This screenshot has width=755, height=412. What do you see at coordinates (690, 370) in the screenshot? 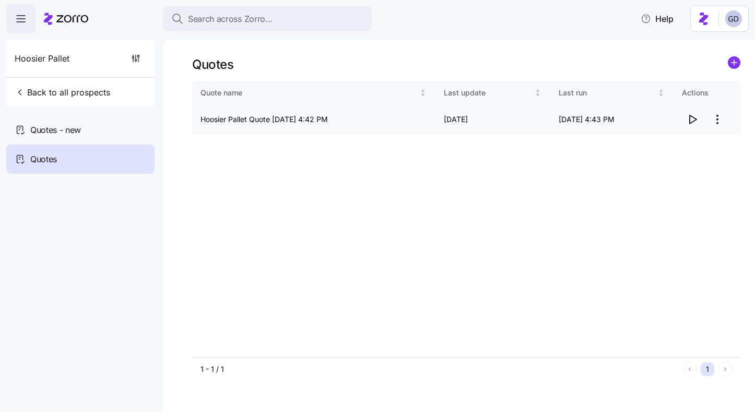
I see `button: Previous page` at bounding box center [690, 370].